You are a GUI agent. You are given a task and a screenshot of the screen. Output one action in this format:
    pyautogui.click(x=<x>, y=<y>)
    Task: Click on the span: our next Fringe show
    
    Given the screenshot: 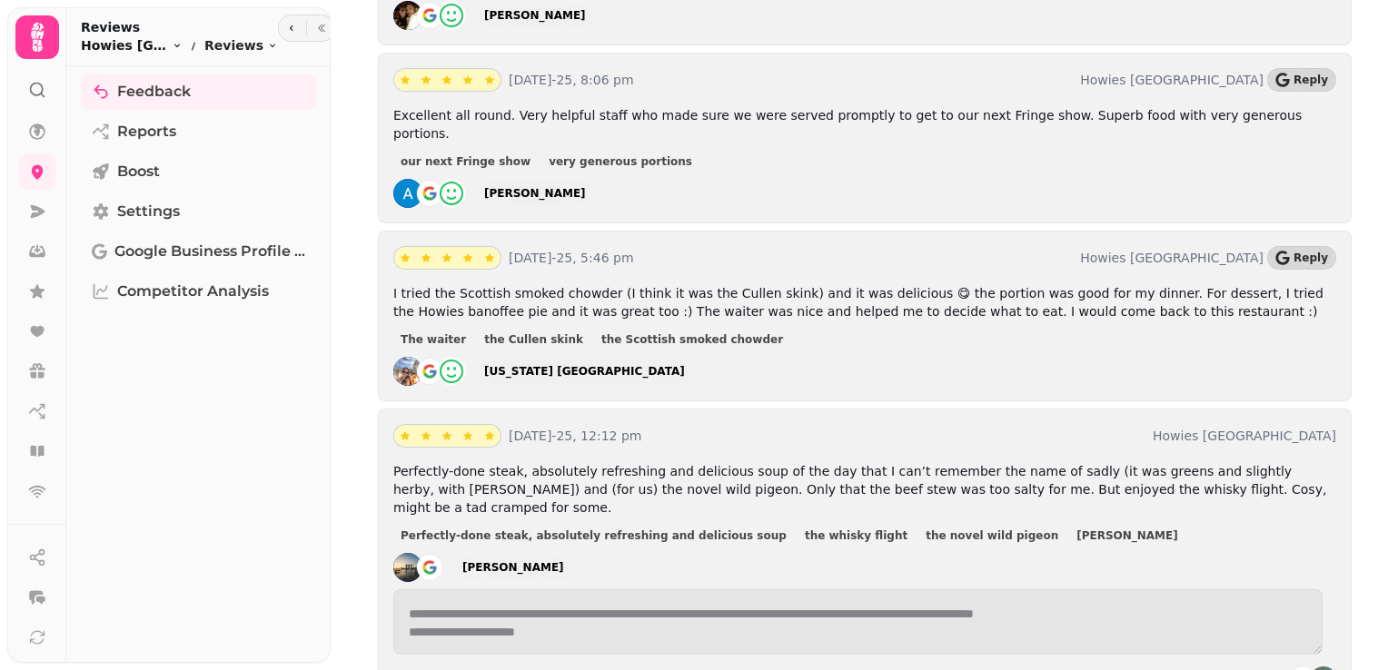 What is the action you would take?
    pyautogui.click(x=465, y=162)
    